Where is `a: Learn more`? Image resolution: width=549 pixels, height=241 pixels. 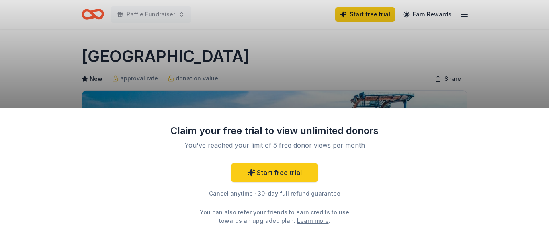
a: Learn more is located at coordinates (313, 220).